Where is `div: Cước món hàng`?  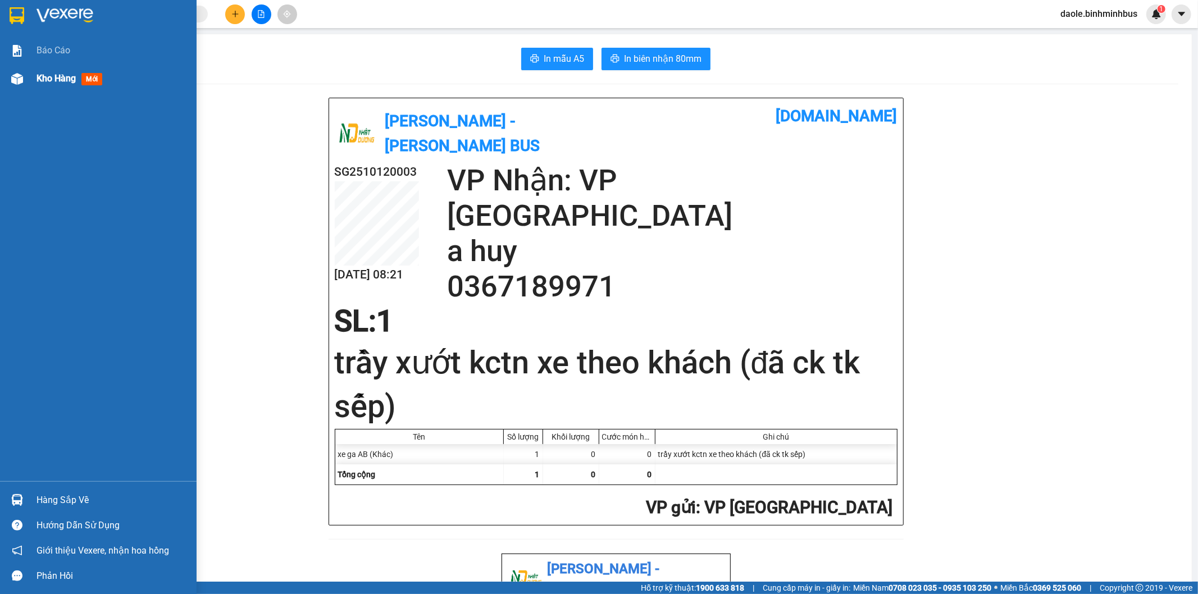
div: Cước món hàng is located at coordinates (627, 437).